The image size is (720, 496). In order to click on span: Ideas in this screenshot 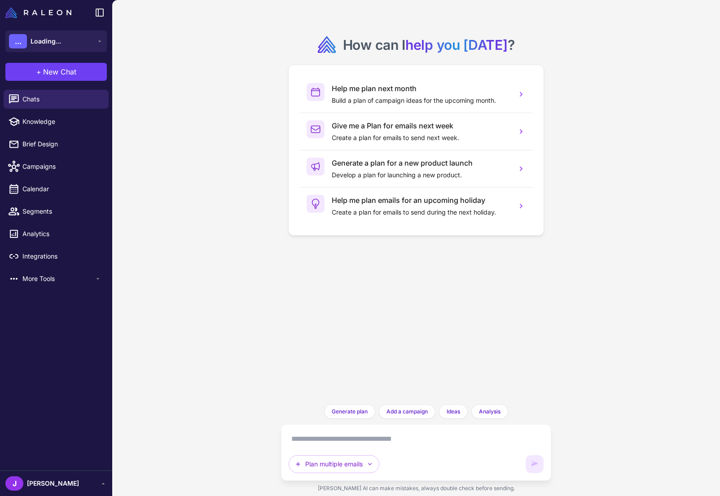, I will do `click(453, 412)`.